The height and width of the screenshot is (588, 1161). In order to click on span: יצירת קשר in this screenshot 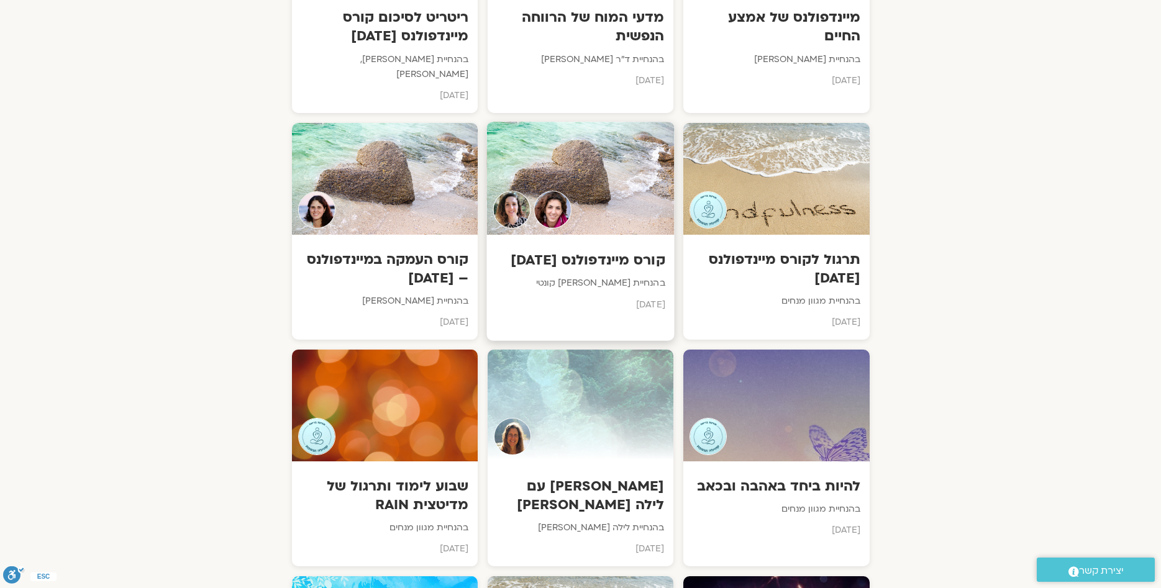, I will do `click(1102, 571)`.